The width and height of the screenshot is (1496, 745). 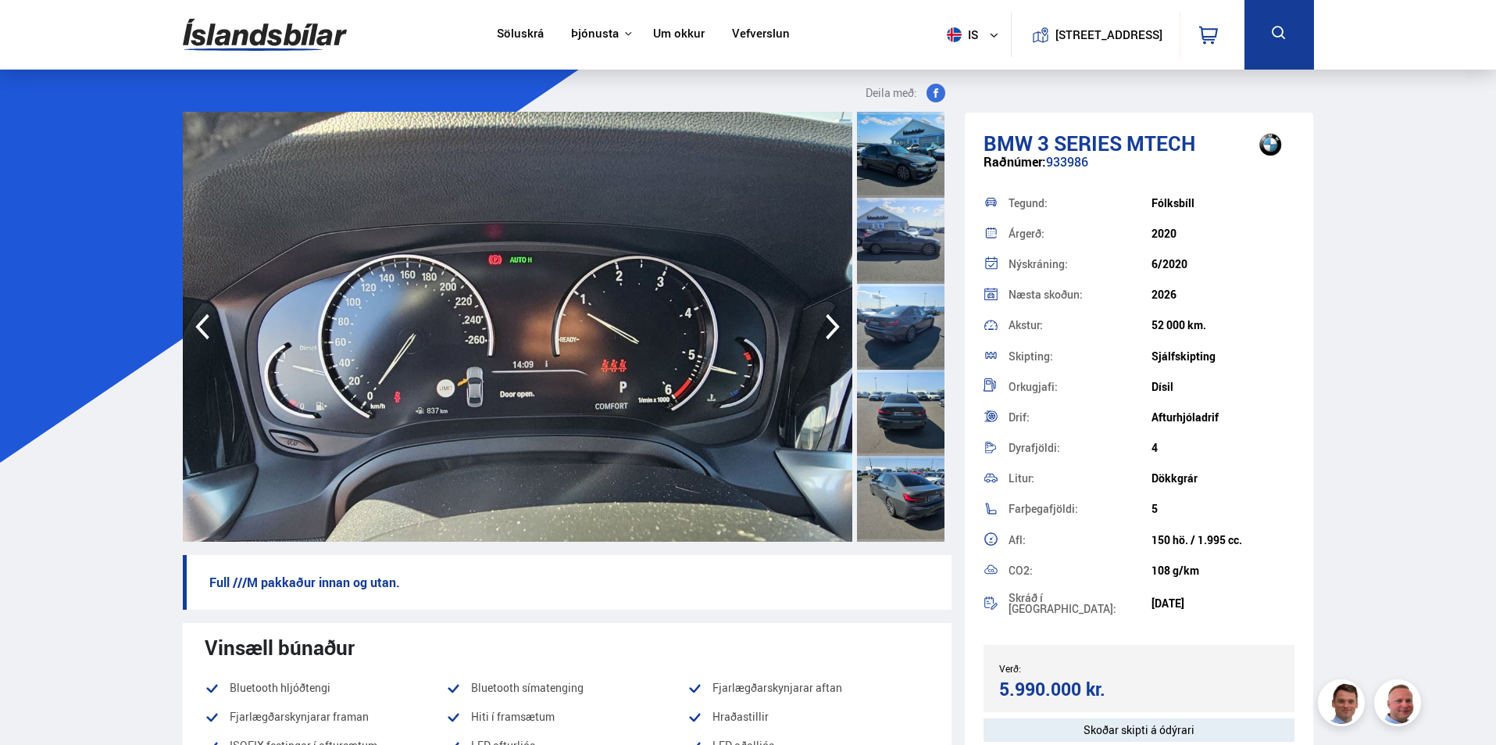 What do you see at coordinates (566, 716) in the screenshot?
I see `li: Hiti í framsætum` at bounding box center [566, 716].